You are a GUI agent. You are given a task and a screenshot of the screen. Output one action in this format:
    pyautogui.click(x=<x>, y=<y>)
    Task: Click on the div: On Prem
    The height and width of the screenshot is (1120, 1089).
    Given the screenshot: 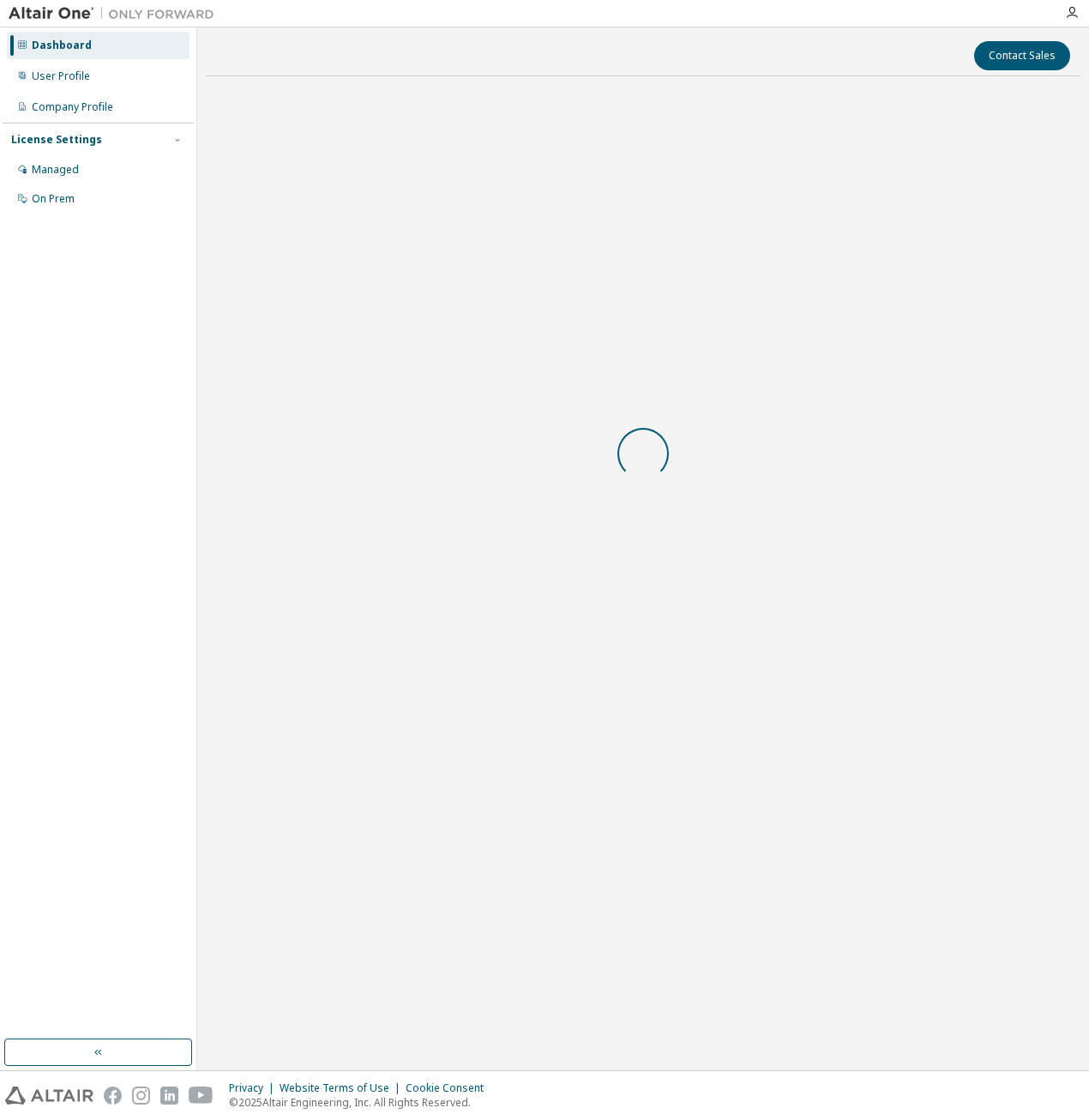 What is the action you would take?
    pyautogui.click(x=54, y=199)
    